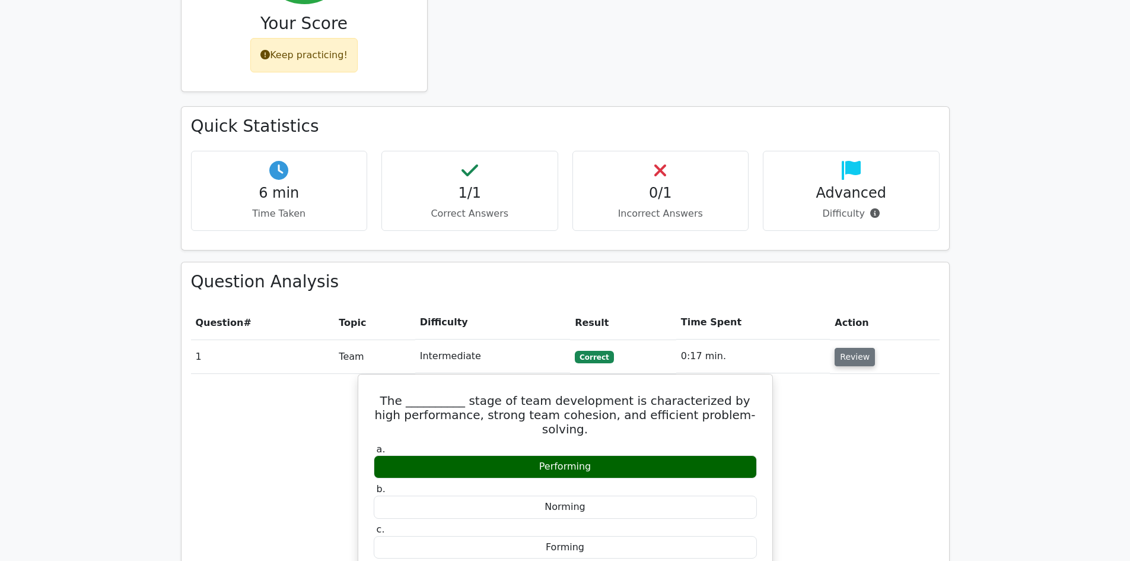 The image size is (1130, 561). What do you see at coordinates (851, 193) in the screenshot?
I see `h4: Advanced` at bounding box center [851, 193].